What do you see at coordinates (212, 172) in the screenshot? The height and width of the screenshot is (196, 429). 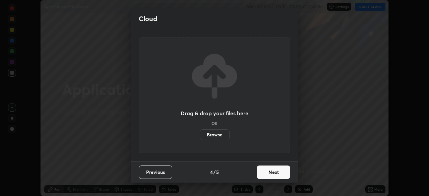 I see `h4: 4` at bounding box center [212, 172].